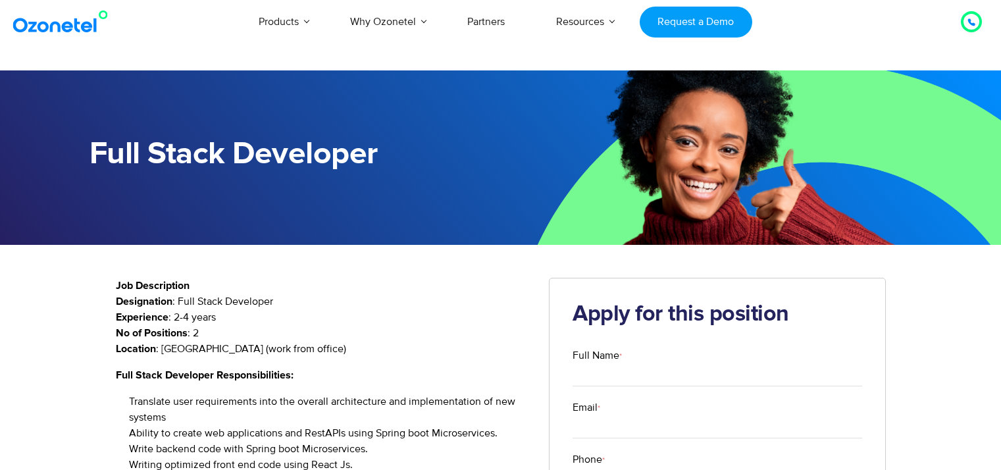 Image resolution: width=1001 pixels, height=470 pixels. I want to click on li: Ability to create web applications and RestAPIs using Spring boot Microservices., so click(329, 433).